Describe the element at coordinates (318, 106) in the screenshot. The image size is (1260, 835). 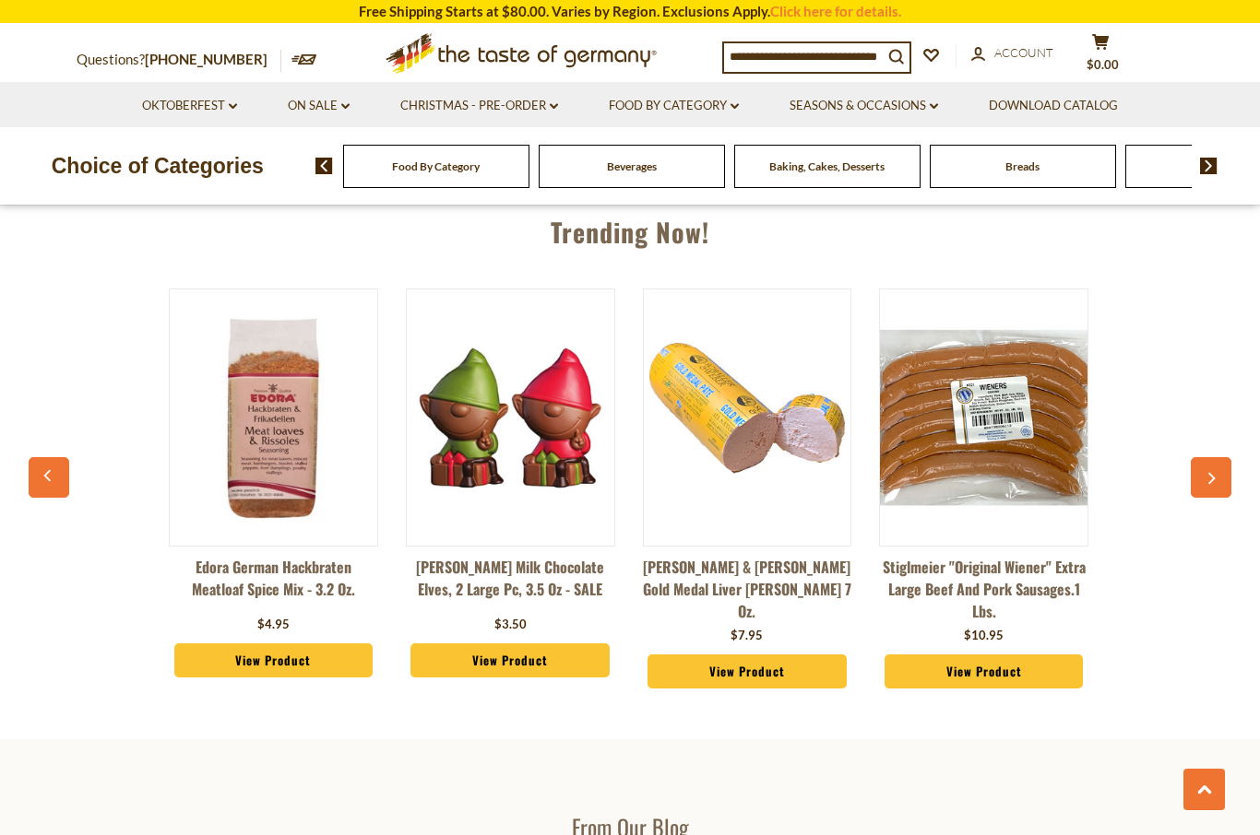
I see `a: On Sale` at that location.